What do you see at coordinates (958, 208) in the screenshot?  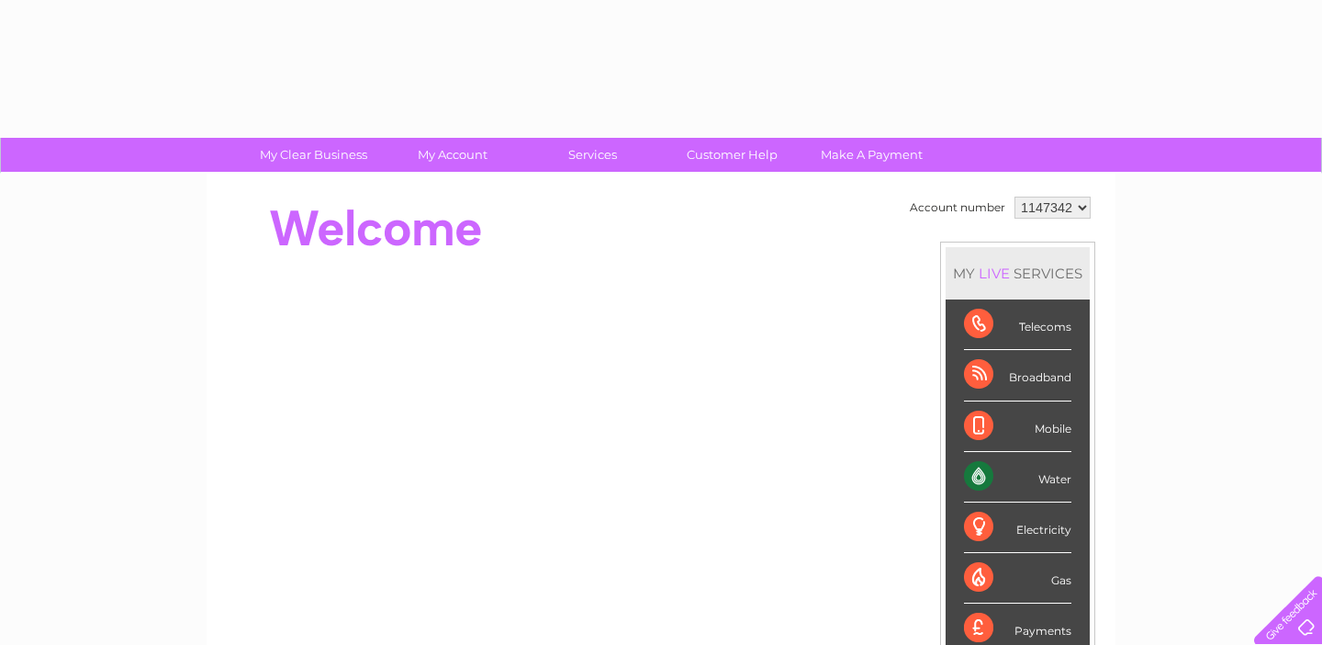 I see `td: Account number` at bounding box center [958, 208].